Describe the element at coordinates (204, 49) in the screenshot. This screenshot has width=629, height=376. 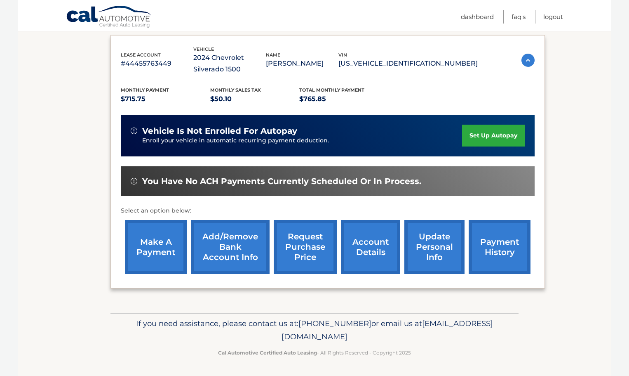
I see `span: vehicle` at that location.